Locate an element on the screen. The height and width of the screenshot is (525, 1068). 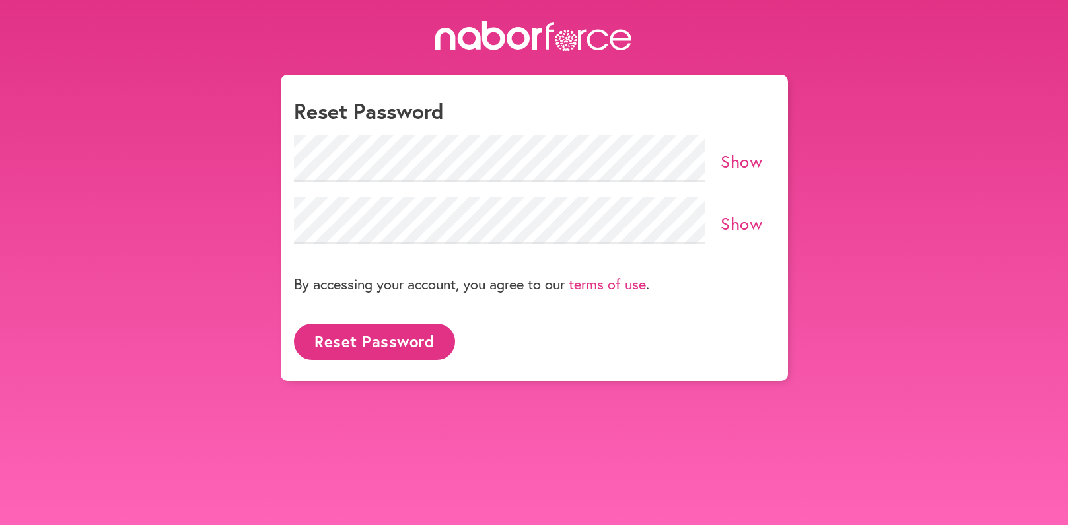
h1: Reset Password is located at coordinates (534, 111).